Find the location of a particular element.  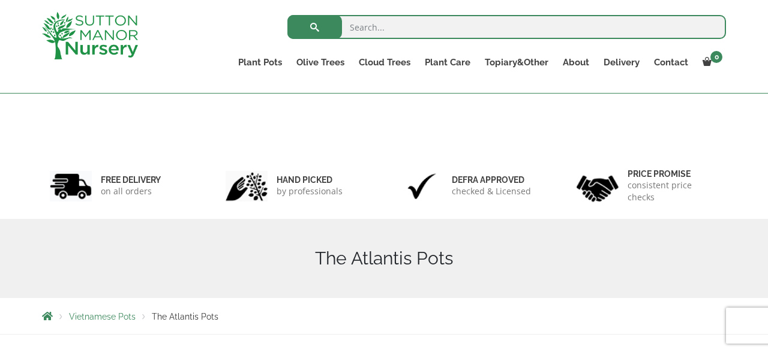

img: 4.jpg is located at coordinates (598, 186).